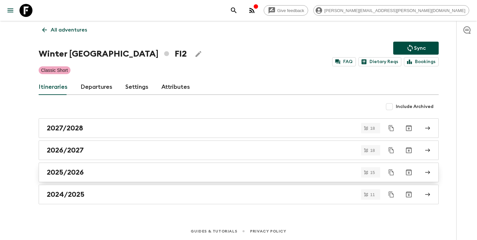  I want to click on a: Attributes, so click(176, 87).